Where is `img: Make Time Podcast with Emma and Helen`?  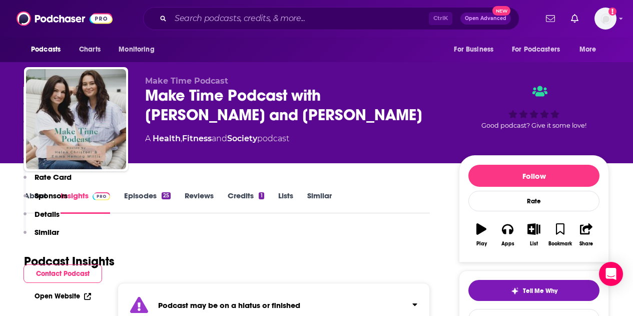
img: Make Time Podcast with Emma and Helen is located at coordinates (76, 119).